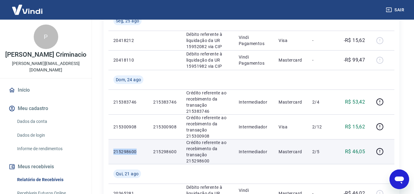 This screenshot has width=414, height=194. I want to click on p: -R$ 15,62, so click(354, 40).